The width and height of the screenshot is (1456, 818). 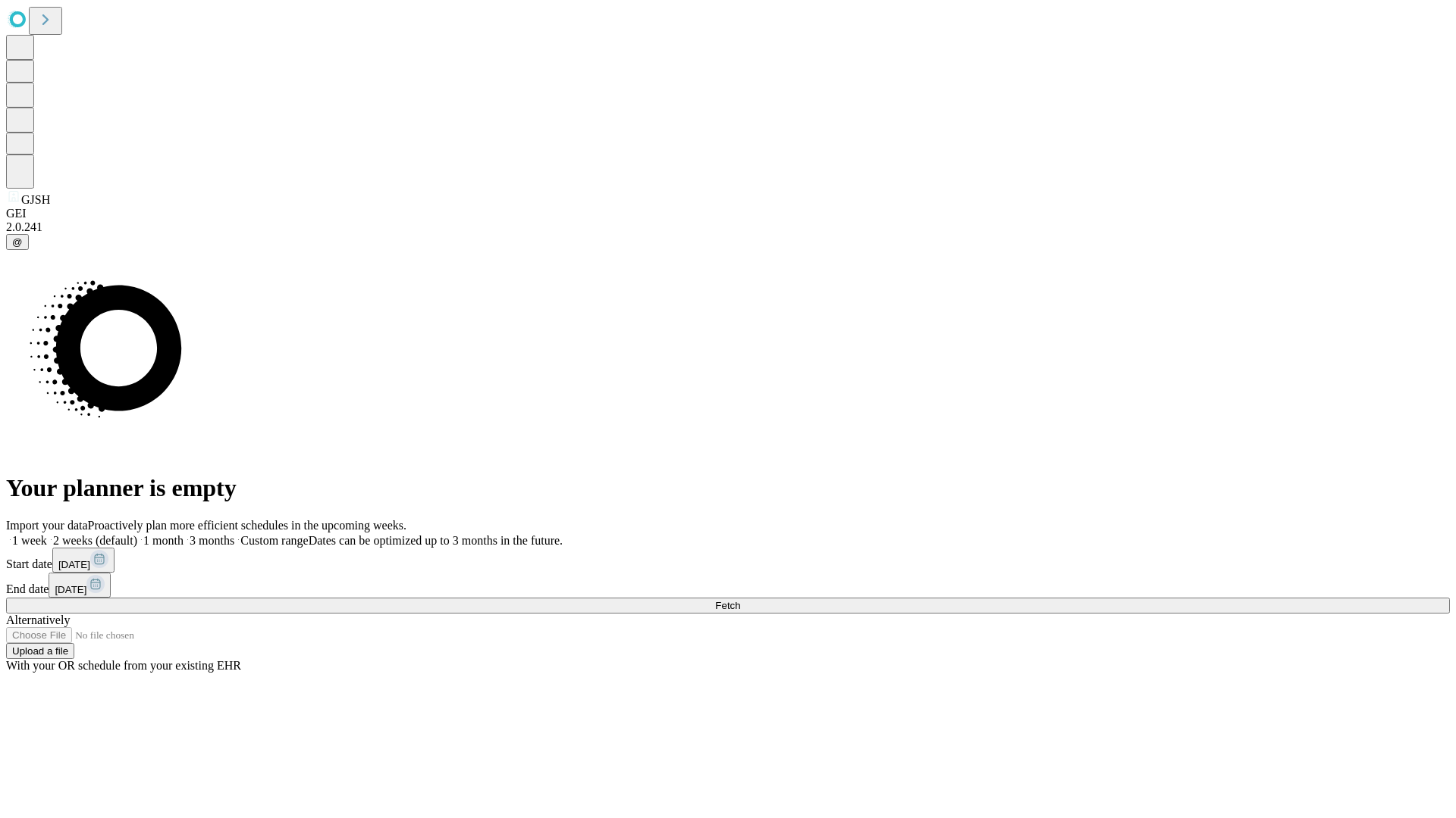 I want to click on div: GEI, so click(x=728, y=213).